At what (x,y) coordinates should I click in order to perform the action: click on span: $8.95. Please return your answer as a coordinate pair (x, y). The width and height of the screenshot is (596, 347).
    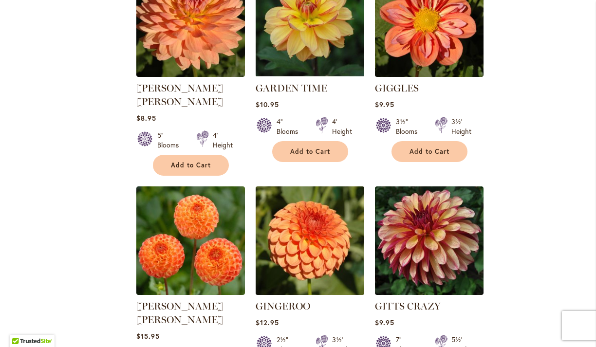
    Looking at the image, I should click on (146, 118).